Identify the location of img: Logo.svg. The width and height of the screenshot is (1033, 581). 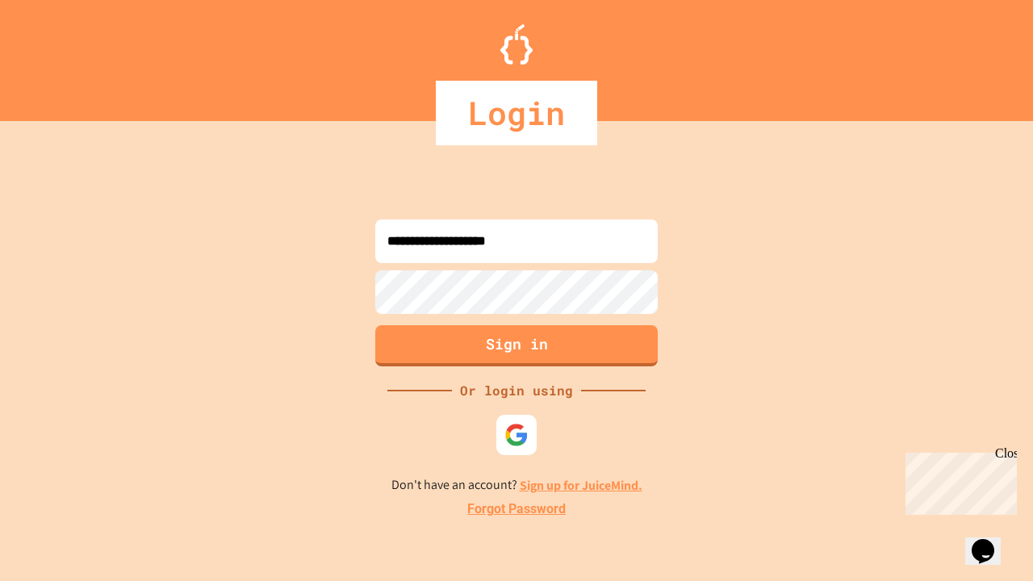
(517, 44).